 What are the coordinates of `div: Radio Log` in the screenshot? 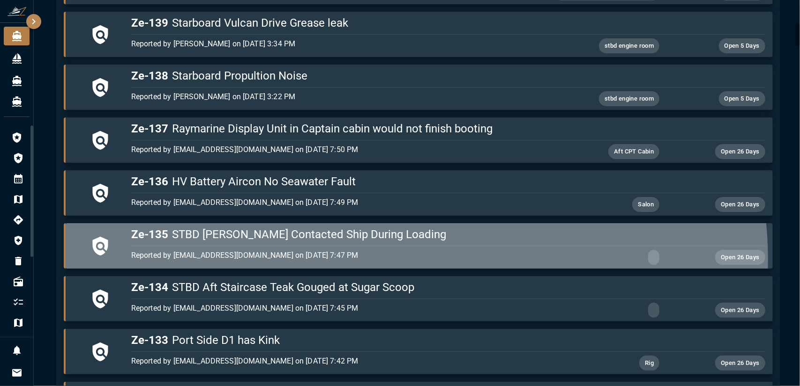 It's located at (18, 282).